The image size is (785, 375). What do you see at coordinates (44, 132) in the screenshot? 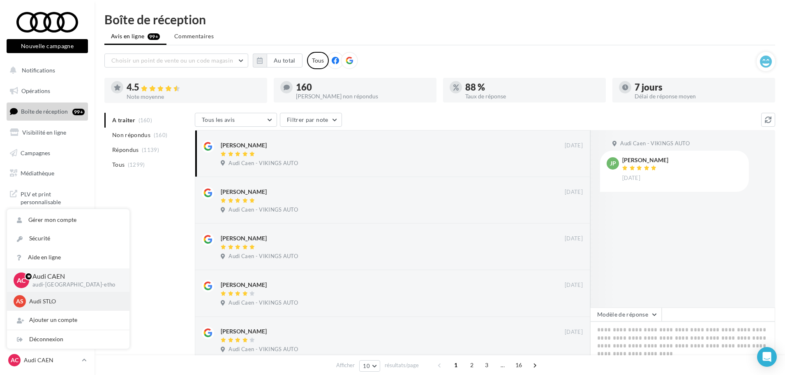
I see `span: Visibilité en ligne` at bounding box center [44, 132].